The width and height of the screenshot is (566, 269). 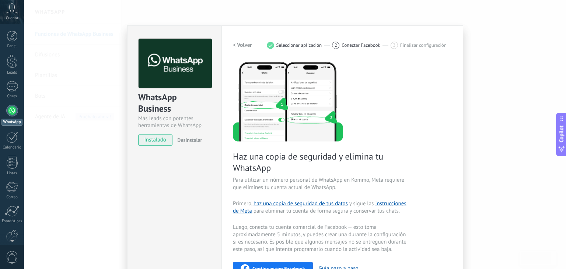 What do you see at coordinates (12, 73) in the screenshot?
I see `div: Leads` at bounding box center [12, 73].